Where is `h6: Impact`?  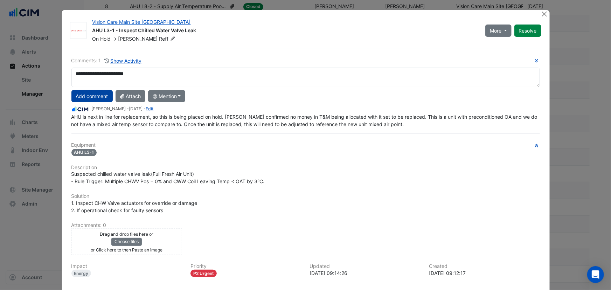
h6: Impact is located at coordinates (127, 266).